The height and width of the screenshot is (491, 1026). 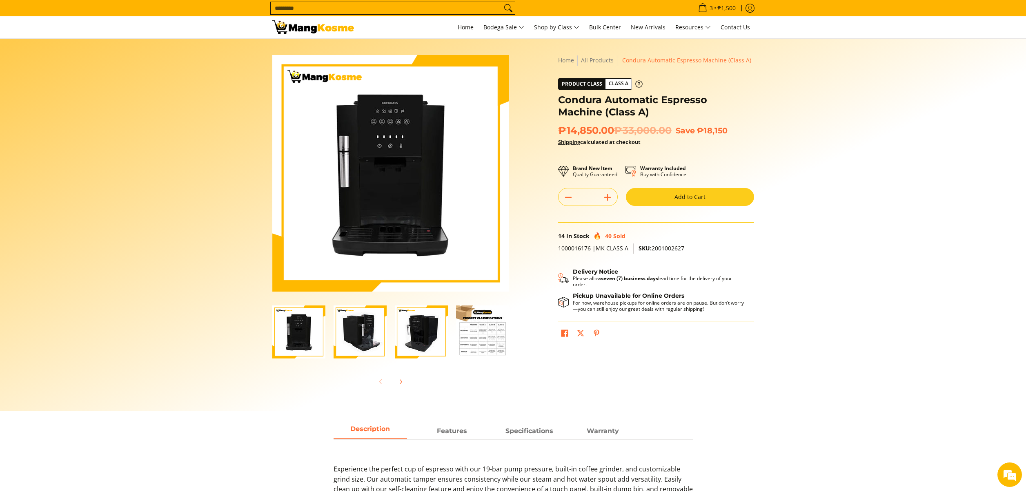 What do you see at coordinates (685, 131) in the screenshot?
I see `span: Save` at bounding box center [685, 131].